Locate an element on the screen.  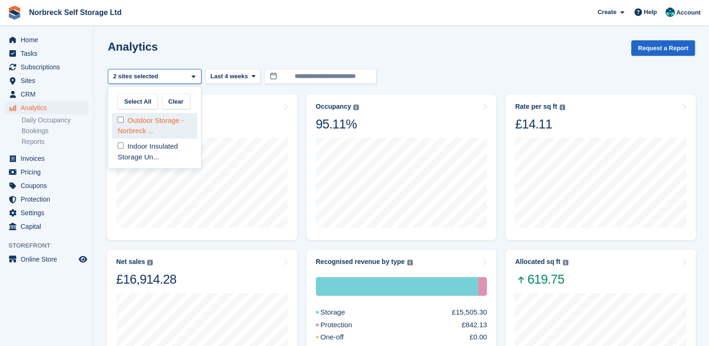
button: Clear is located at coordinates (176, 101).